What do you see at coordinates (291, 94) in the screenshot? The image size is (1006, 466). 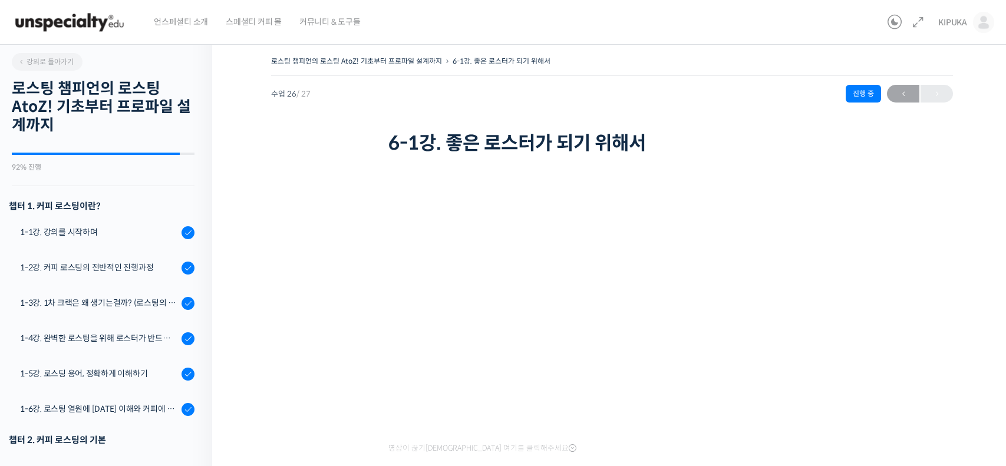 I see `span: 수업 26` at bounding box center [291, 94].